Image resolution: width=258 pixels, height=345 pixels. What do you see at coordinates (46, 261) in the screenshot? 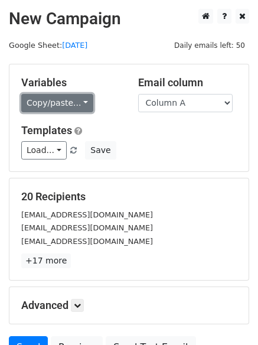
I see `a: +17 more` at bounding box center [46, 261].